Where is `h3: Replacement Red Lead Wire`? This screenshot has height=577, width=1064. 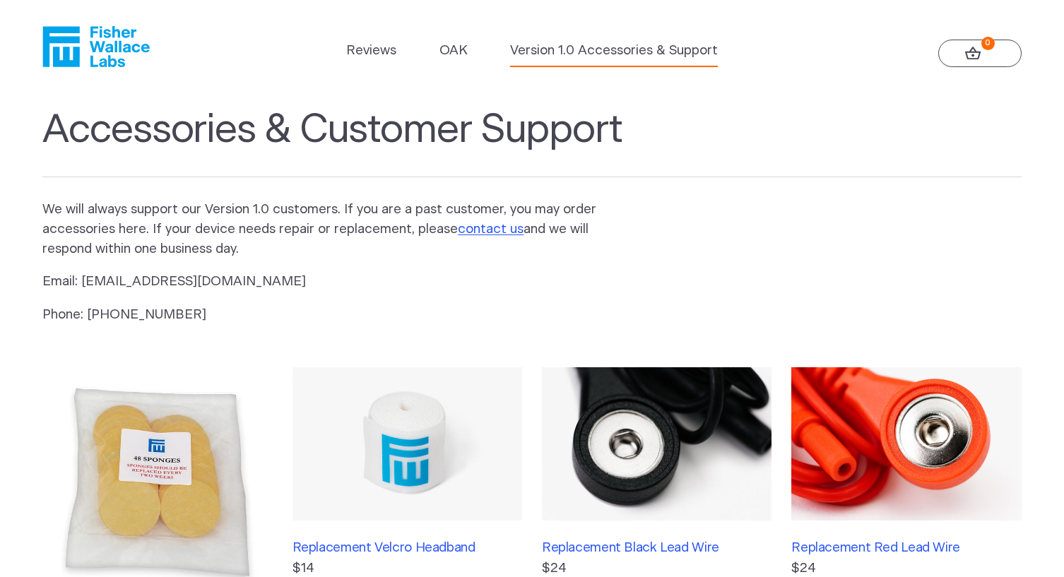
h3: Replacement Red Lead Wire is located at coordinates (906, 548).